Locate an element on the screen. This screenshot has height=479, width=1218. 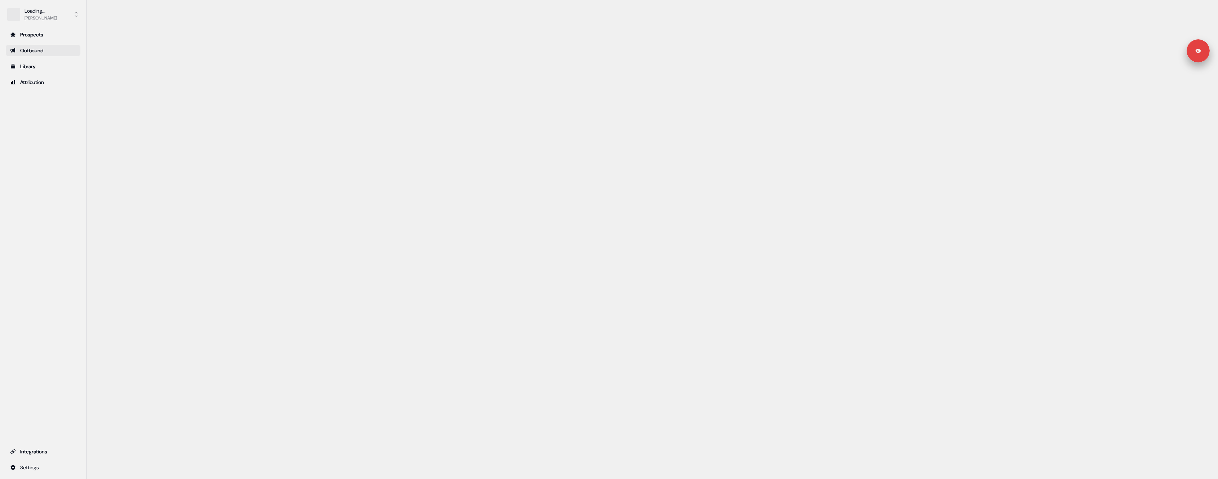
a: Go to templates is located at coordinates (43, 66).